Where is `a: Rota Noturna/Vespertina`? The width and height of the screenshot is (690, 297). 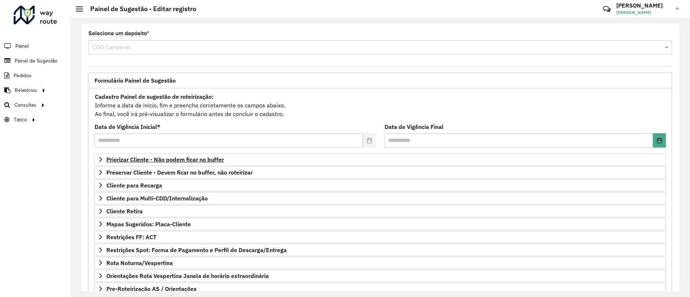 a: Rota Noturna/Vespertina is located at coordinates (380, 263).